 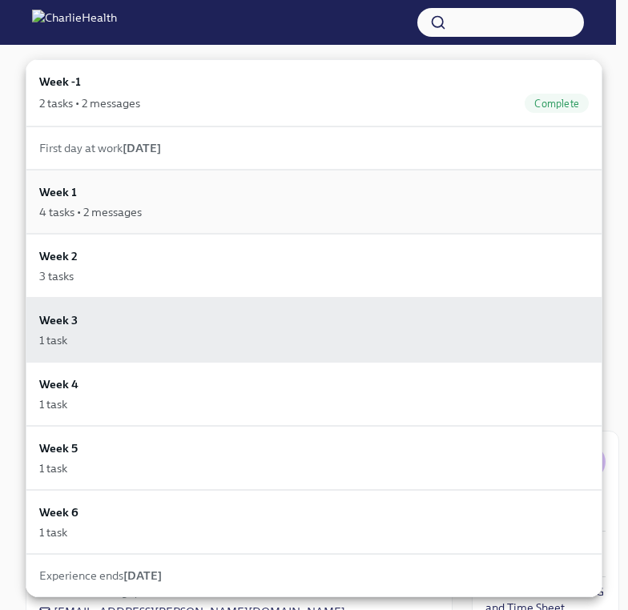 What do you see at coordinates (58, 512) in the screenshot?
I see `h6: Week 6` at bounding box center [58, 512].